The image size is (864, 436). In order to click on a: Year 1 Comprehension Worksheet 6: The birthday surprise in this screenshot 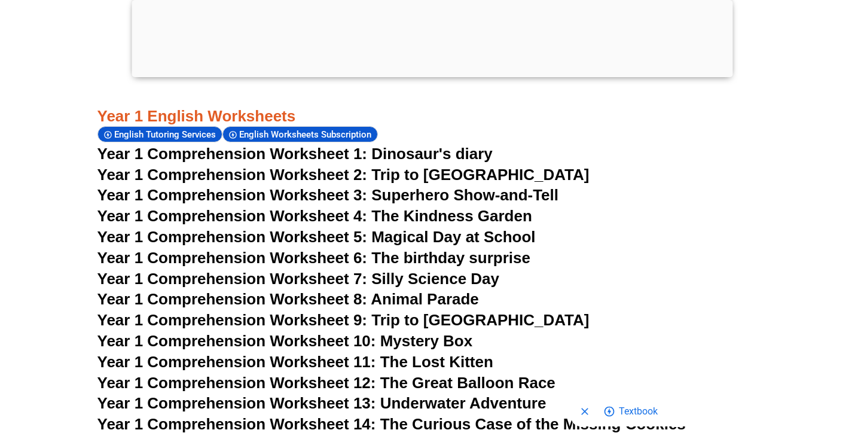, I will do `click(314, 258)`.